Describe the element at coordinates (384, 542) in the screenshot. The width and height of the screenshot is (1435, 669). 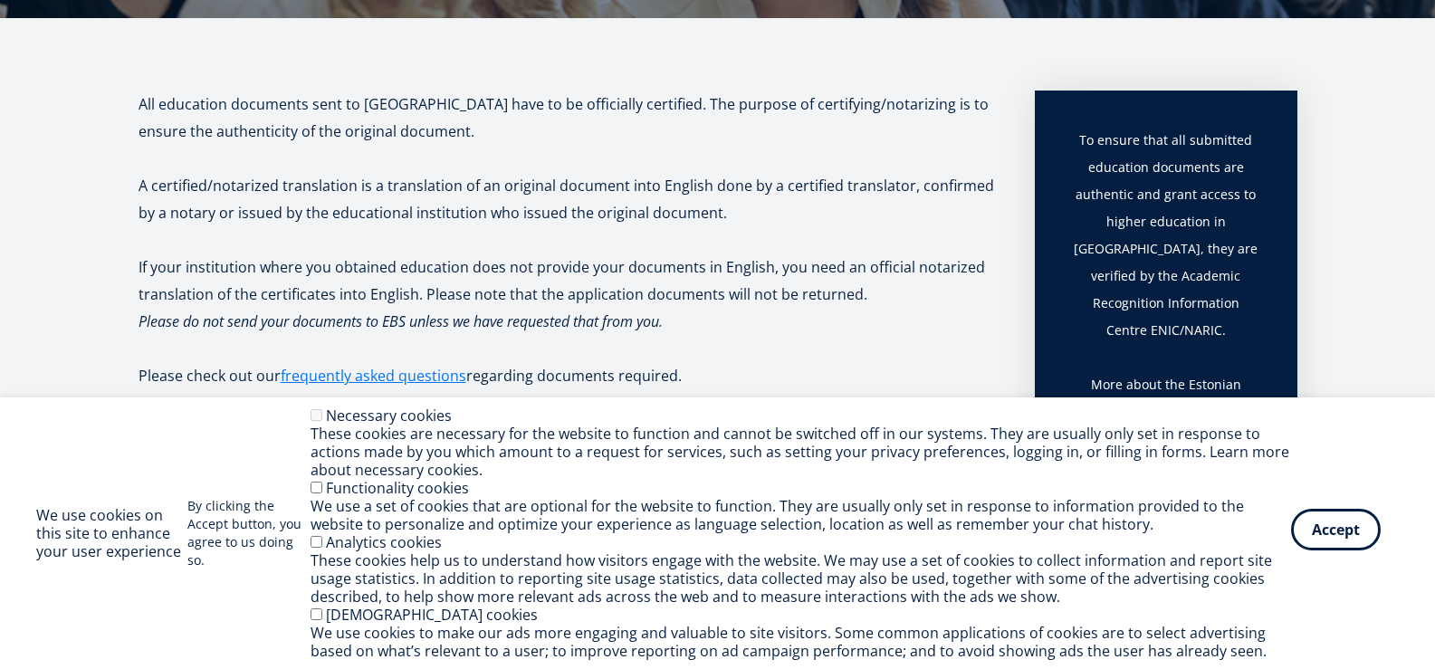
I see `label: Analytics cookies` at that location.